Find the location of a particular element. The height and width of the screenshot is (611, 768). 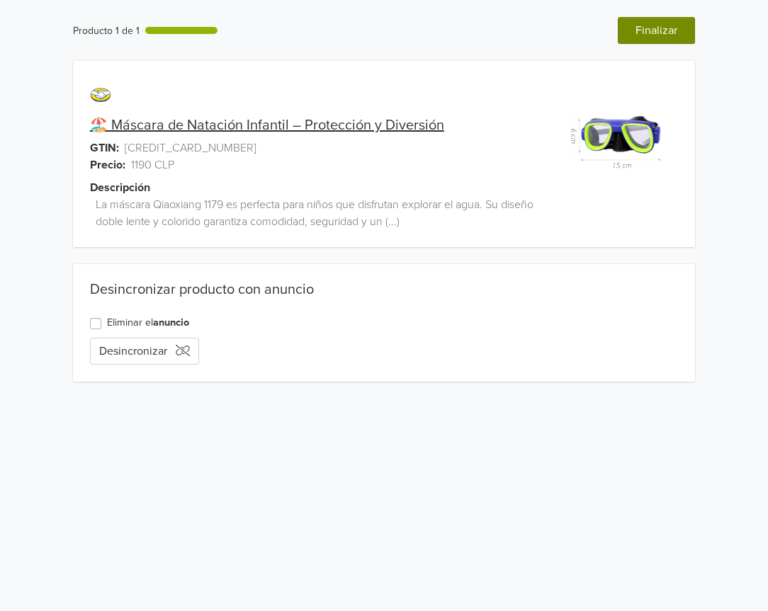

span: Precio: is located at coordinates (108, 165).